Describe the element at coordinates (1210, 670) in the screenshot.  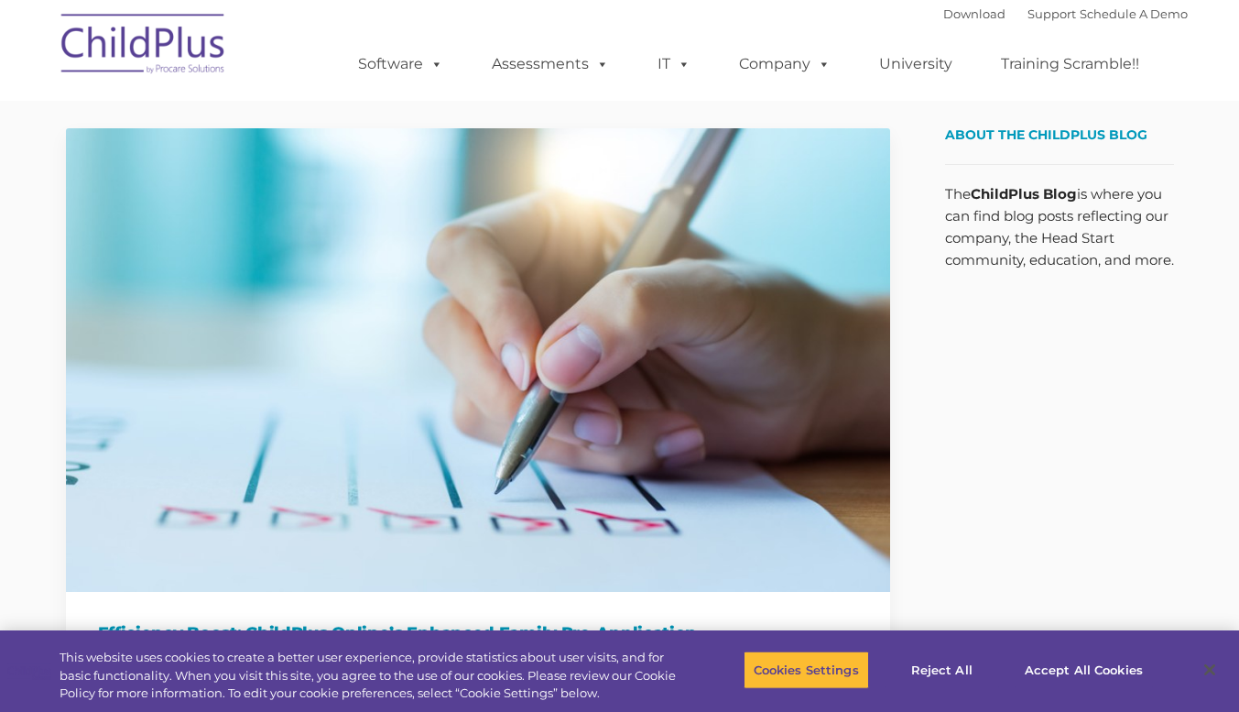
I see `button: Close` at that location.